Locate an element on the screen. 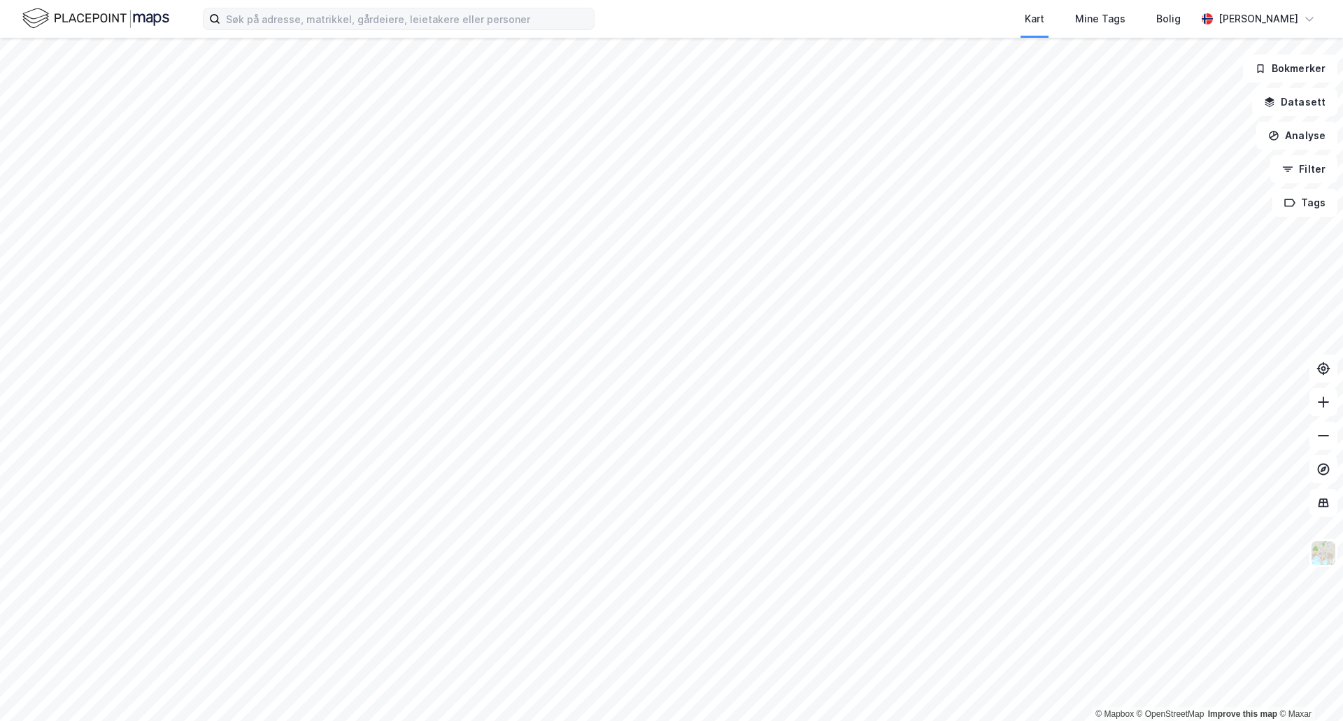 The height and width of the screenshot is (721, 1343). img: Z is located at coordinates (1323, 553).